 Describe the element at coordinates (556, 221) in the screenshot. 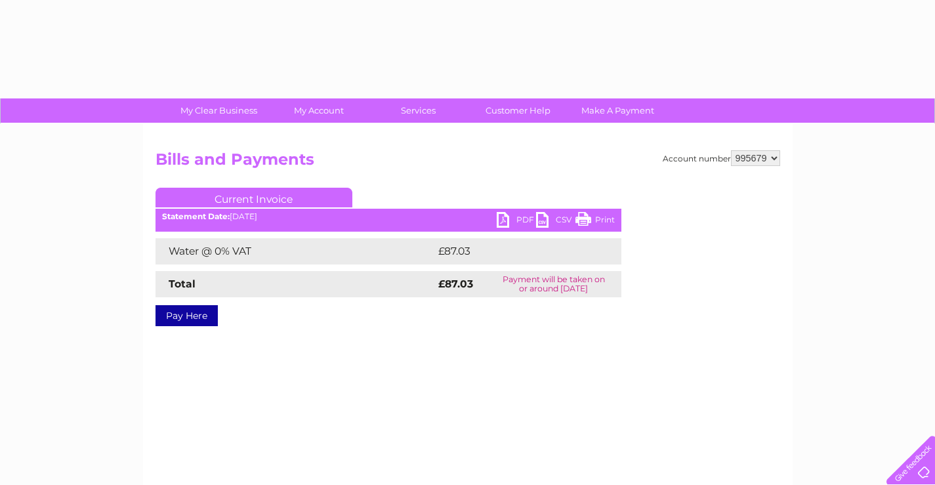

I see `a: CSV` at that location.